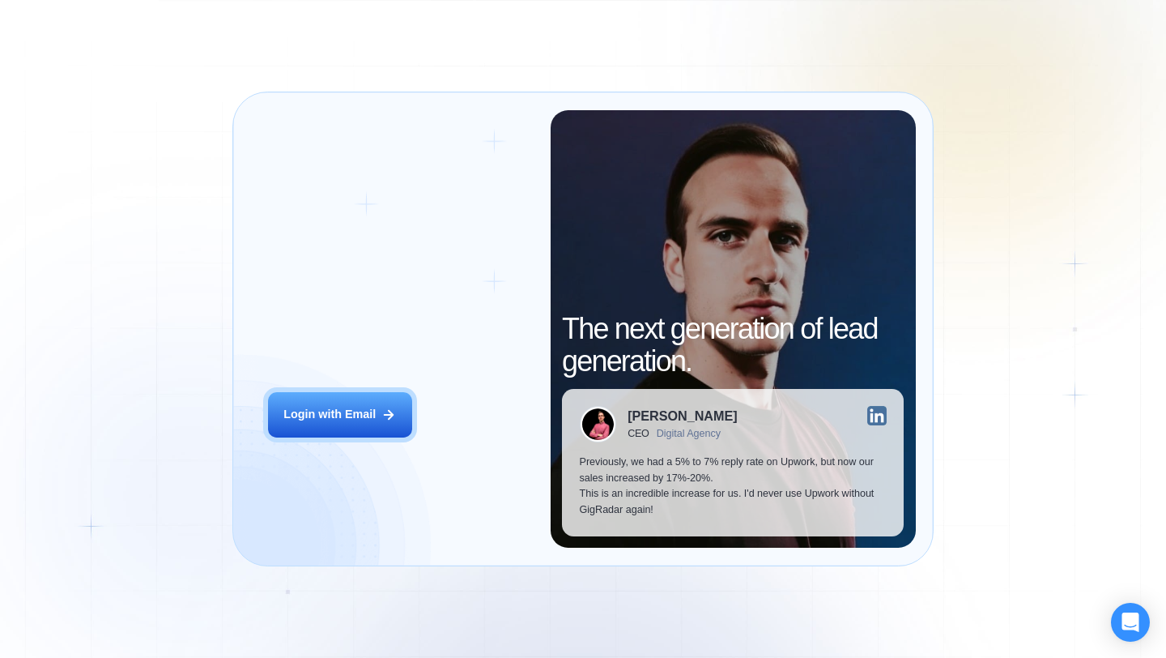  Describe the element at coordinates (733, 344) in the screenshot. I see `h2: The next generation of lead generation.` at that location.